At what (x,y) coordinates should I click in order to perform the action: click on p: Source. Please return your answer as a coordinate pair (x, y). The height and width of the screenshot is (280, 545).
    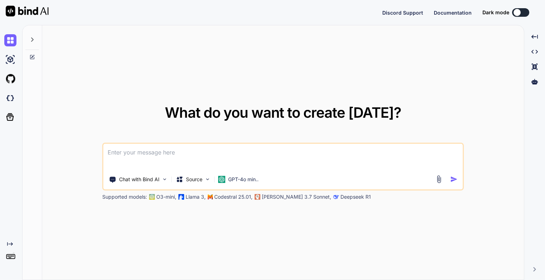
    Looking at the image, I should click on (194, 180).